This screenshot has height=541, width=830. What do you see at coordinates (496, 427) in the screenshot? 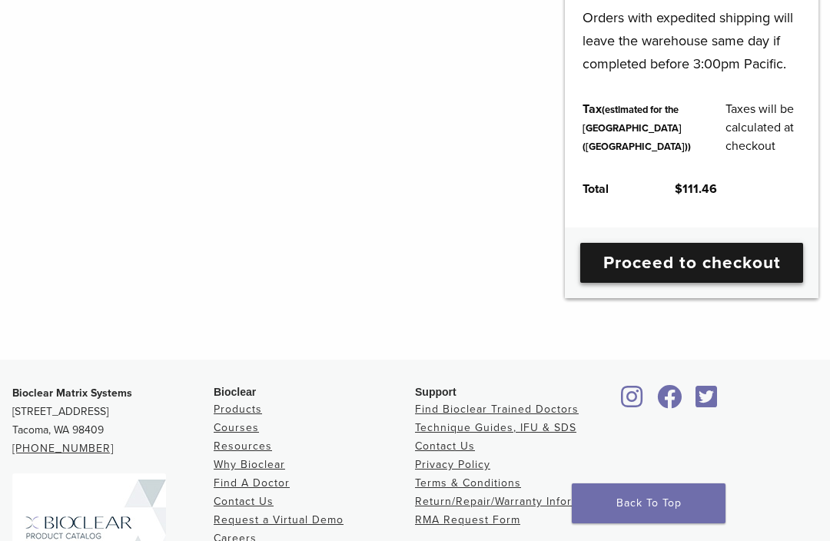
I see `a: Technique Guides, IFU & SDS` at bounding box center [496, 427].